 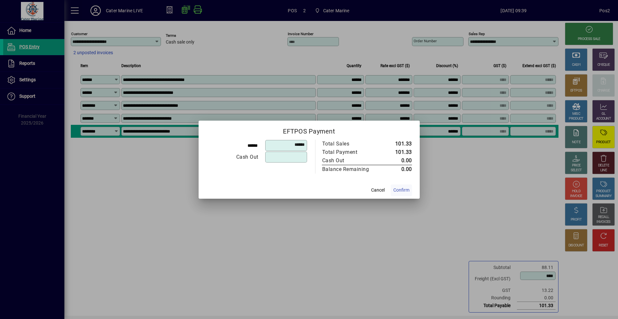 I want to click on h2: EFTPOS Payment, so click(x=309, y=130).